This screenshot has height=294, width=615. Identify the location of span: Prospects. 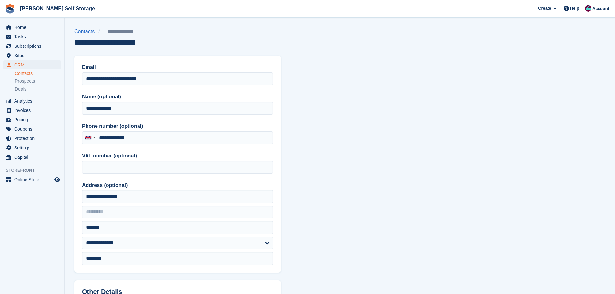
(25, 81).